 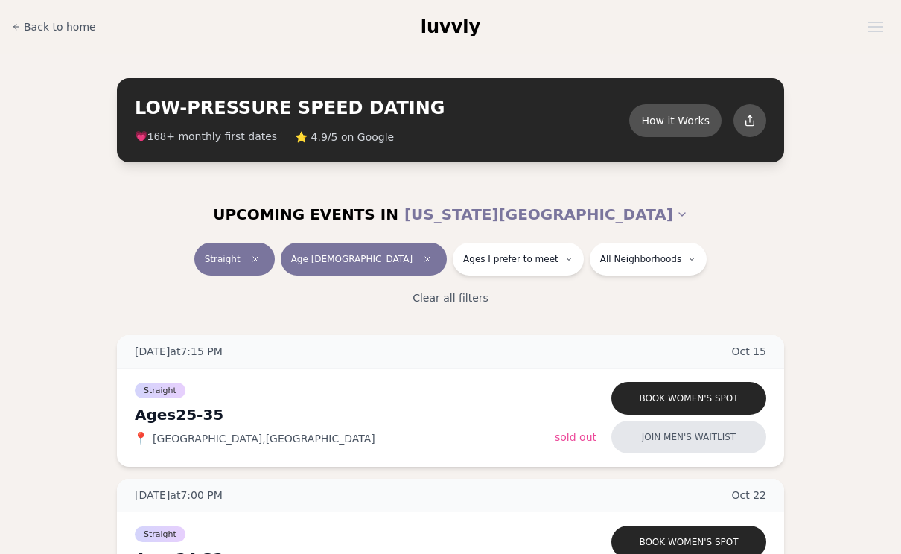 I want to click on a: Back to home, so click(x=54, y=27).